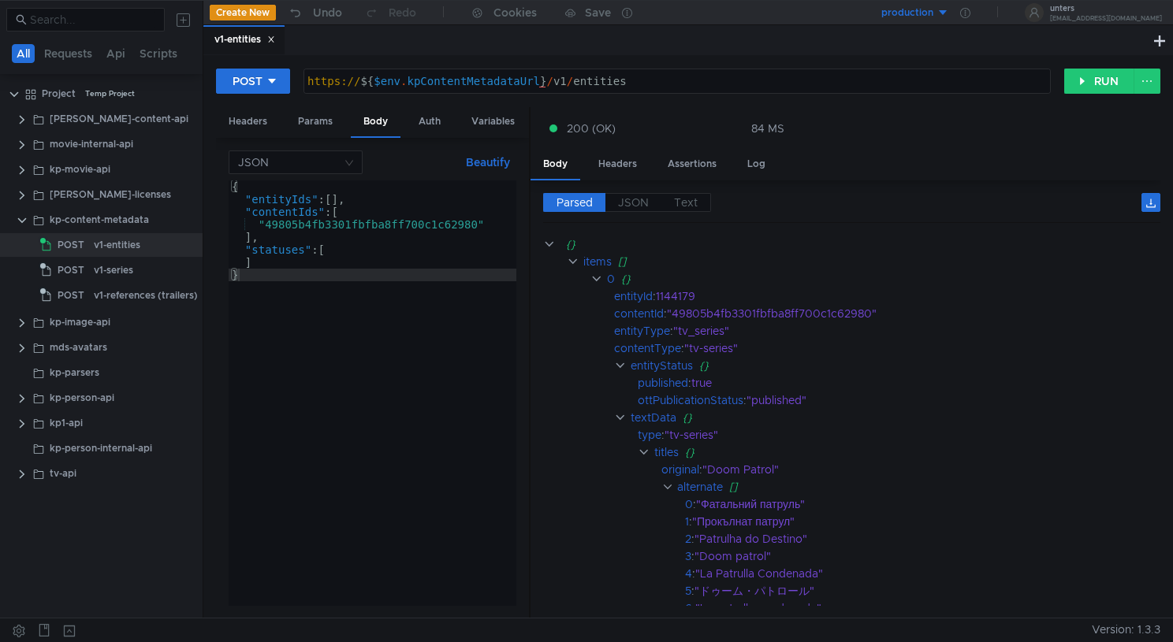 The width and height of the screenshot is (1173, 642). What do you see at coordinates (688, 556) in the screenshot?
I see `div: 3` at bounding box center [688, 556].